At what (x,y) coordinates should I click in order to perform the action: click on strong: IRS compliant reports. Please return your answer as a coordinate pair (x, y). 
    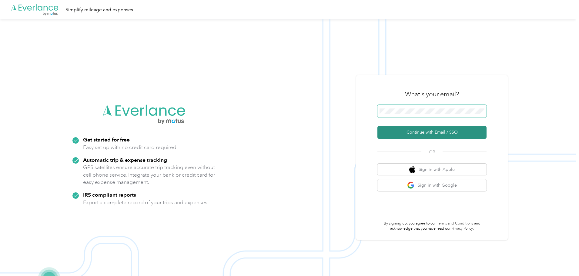
    Looking at the image, I should click on (109, 194).